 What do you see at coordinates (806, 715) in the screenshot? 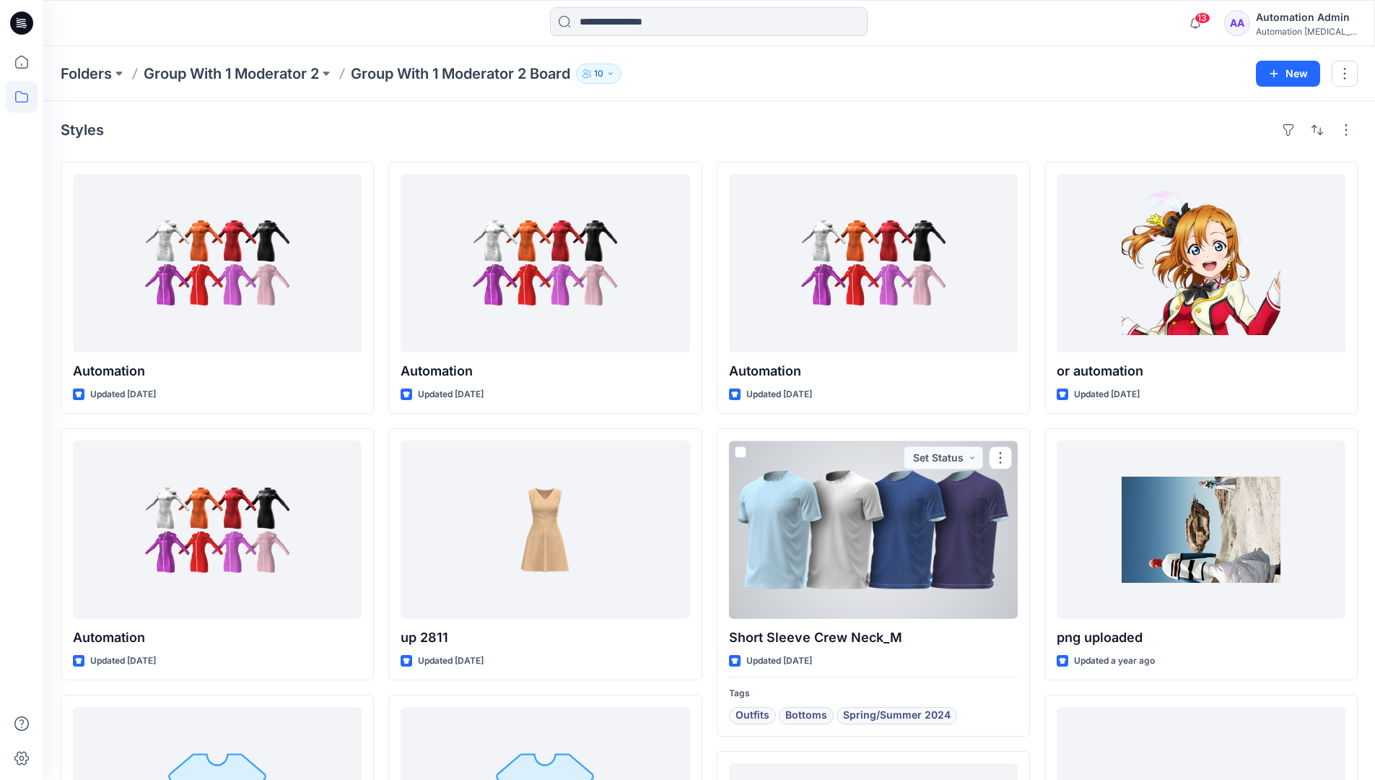
I see `span: Bottoms` at bounding box center [806, 715].